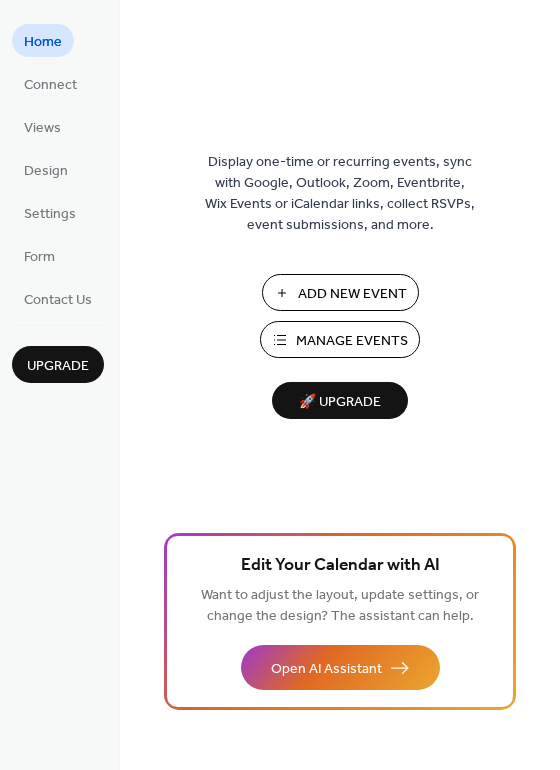 This screenshot has width=560, height=770. What do you see at coordinates (340, 566) in the screenshot?
I see `span: Edit Your Calendar with AI` at bounding box center [340, 566].